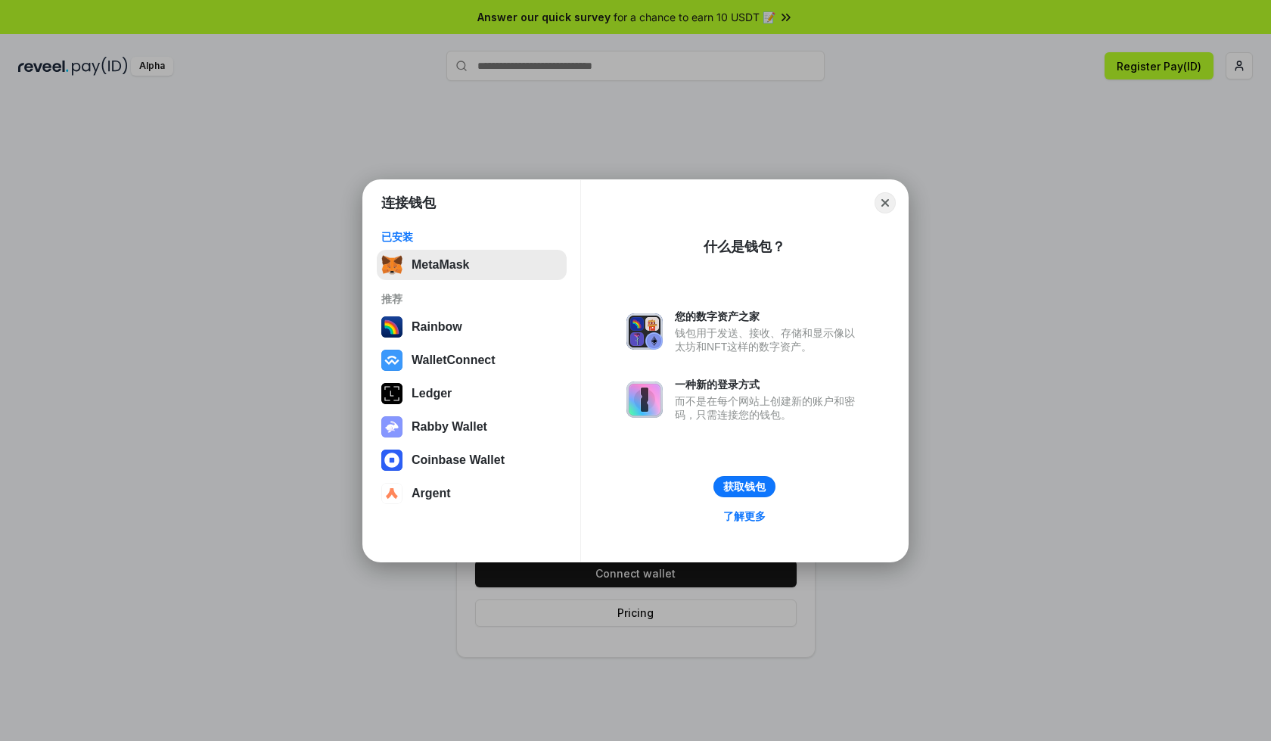  I want to click on div: 获取钱包, so click(745, 487).